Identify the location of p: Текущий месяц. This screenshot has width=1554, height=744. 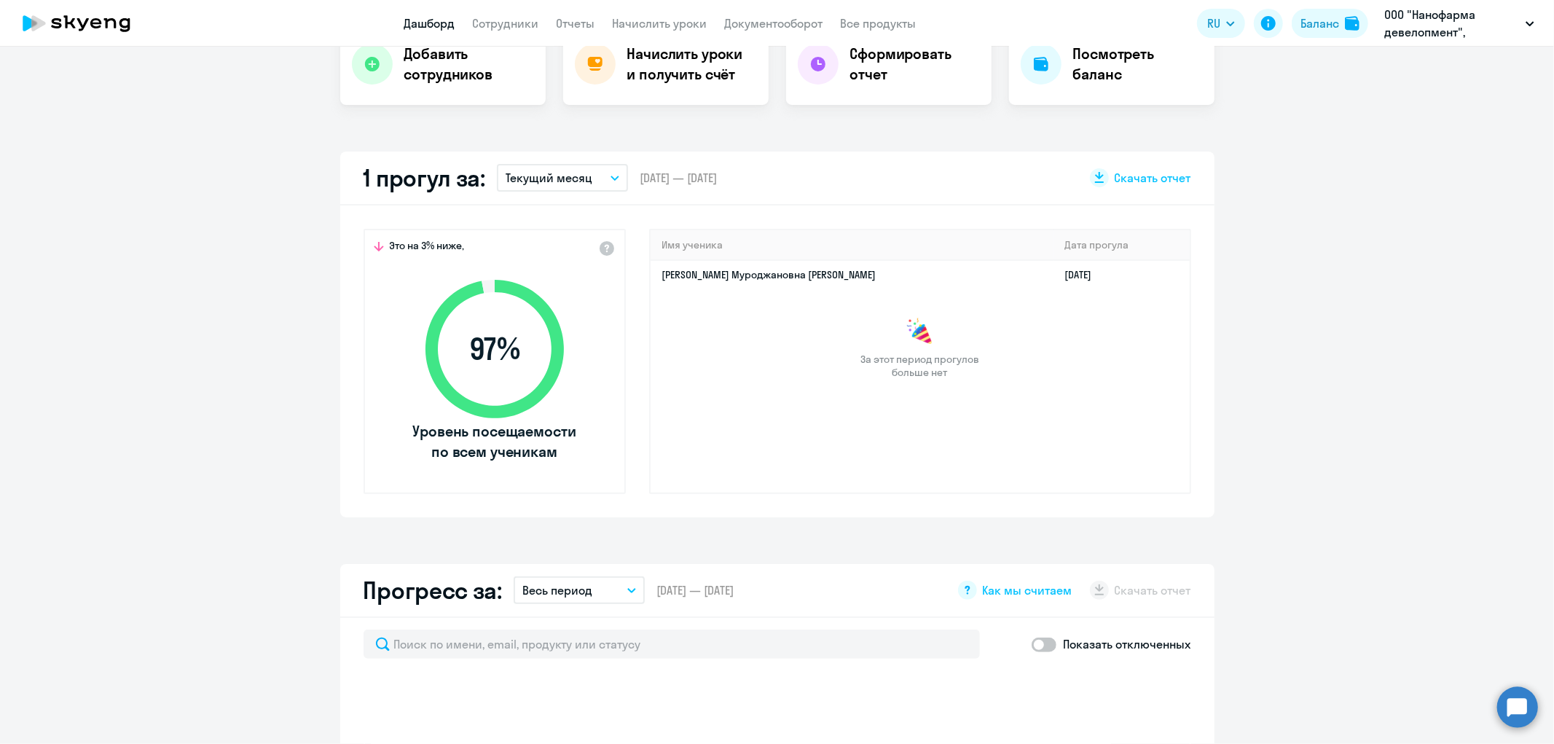
(548, 178).